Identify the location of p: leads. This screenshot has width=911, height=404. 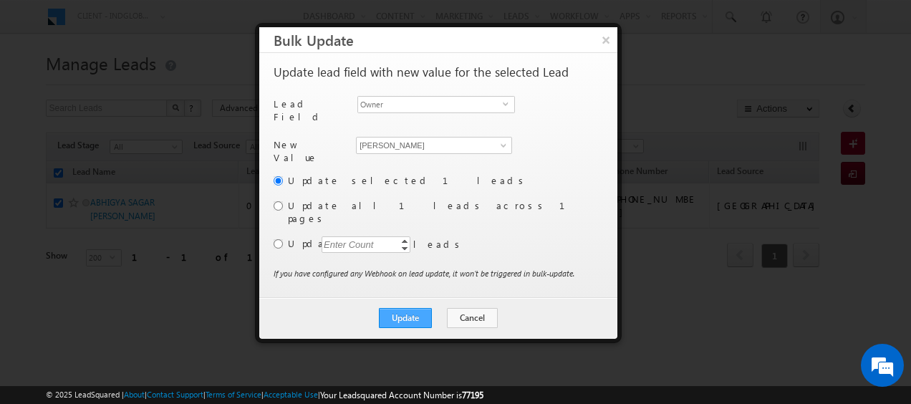
(439, 244).